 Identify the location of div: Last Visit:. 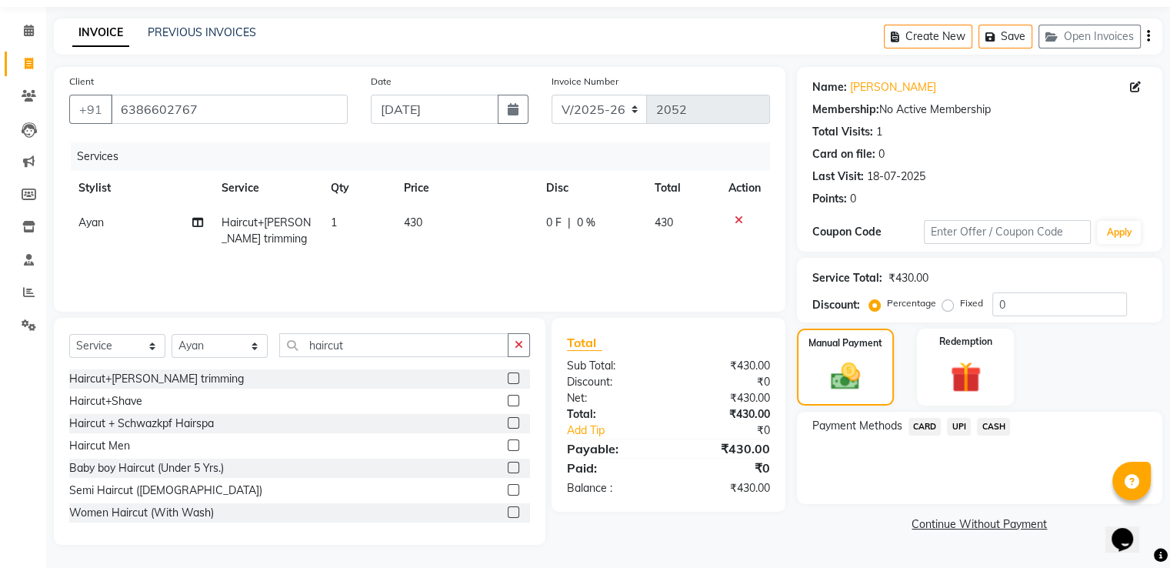
(838, 176).